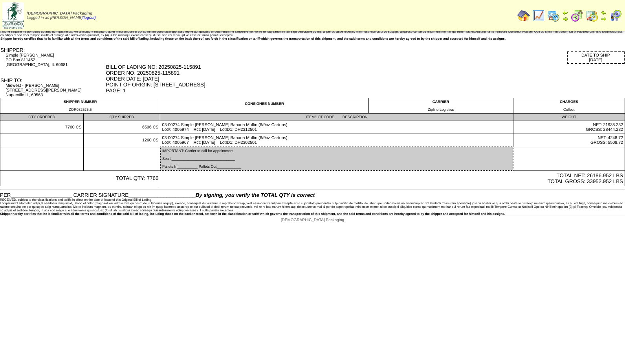 Image resolution: width=625 pixels, height=341 pixels. What do you see at coordinates (569, 117) in the screenshot?
I see `td: WEIGHT` at bounding box center [569, 117].